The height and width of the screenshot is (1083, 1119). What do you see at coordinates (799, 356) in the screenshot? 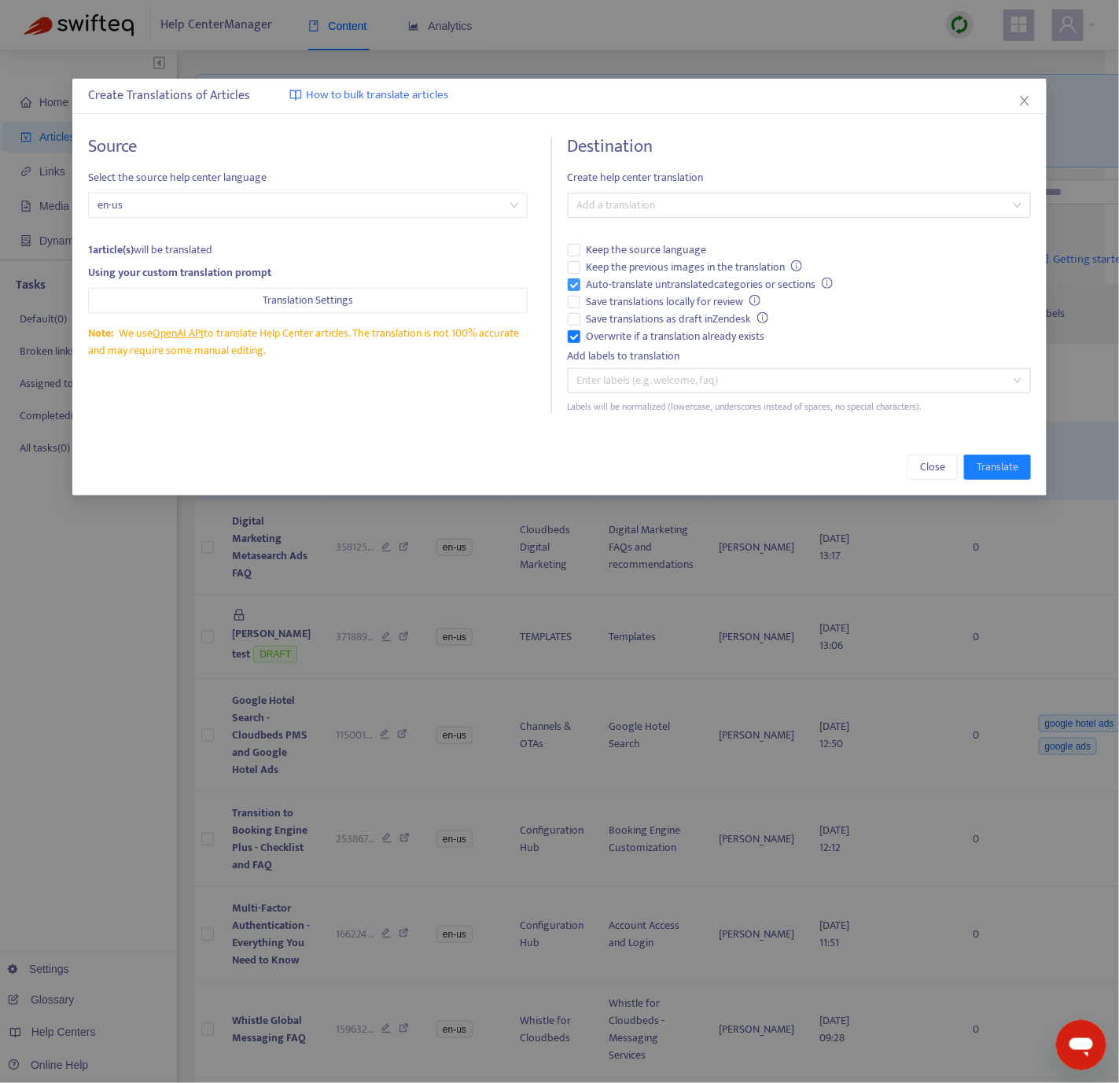
I see `div: Add labels to translation` at bounding box center [799, 356].